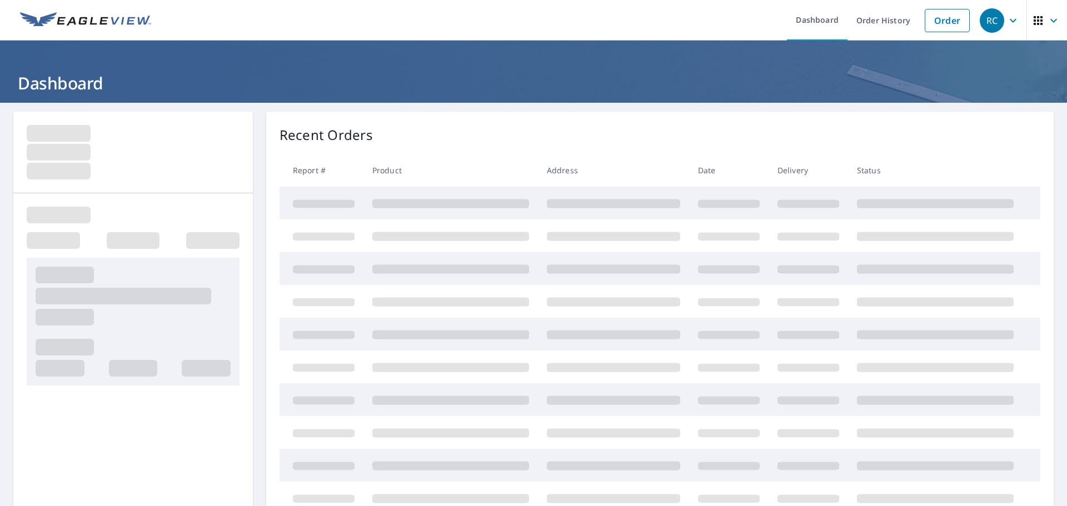 The image size is (1067, 506). Describe the element at coordinates (947, 21) in the screenshot. I see `a: Order` at that location.